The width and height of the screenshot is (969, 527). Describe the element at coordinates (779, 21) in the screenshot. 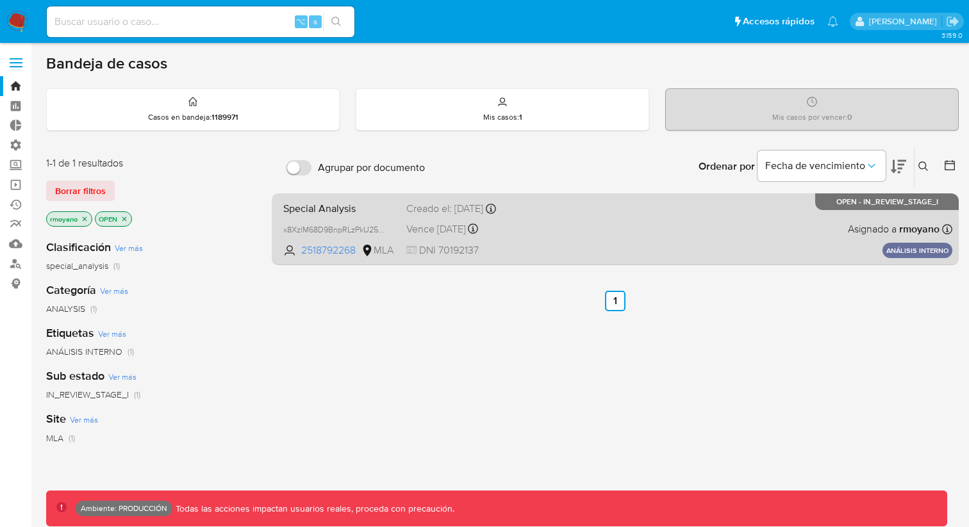

I see `span: Accesos rápidos` at that location.